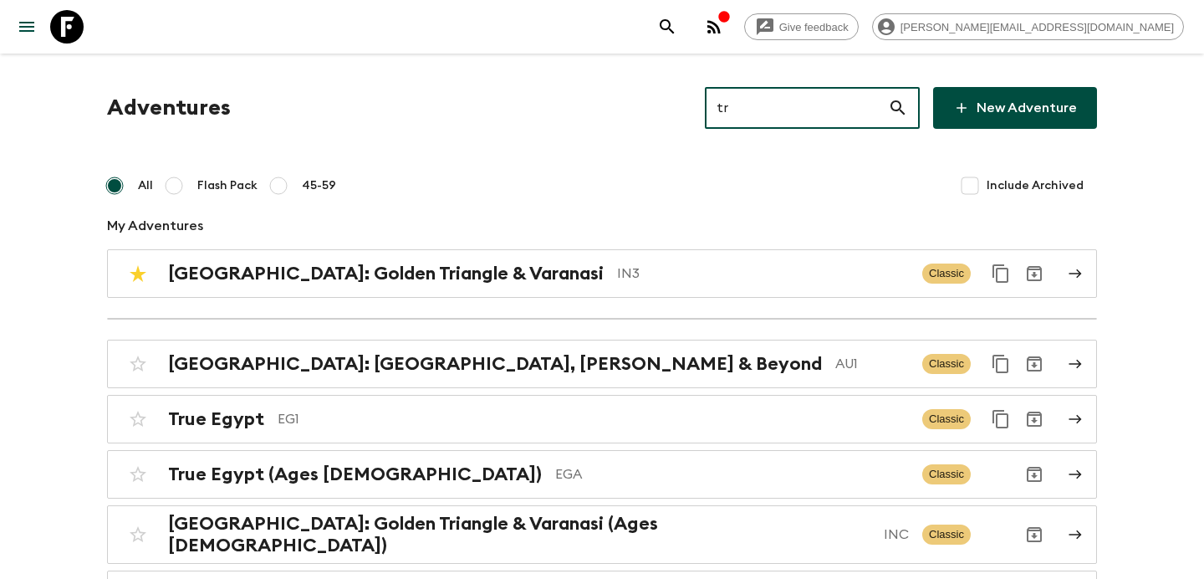  What do you see at coordinates (1015, 108) in the screenshot?
I see `a: New Adventure` at bounding box center [1015, 108].